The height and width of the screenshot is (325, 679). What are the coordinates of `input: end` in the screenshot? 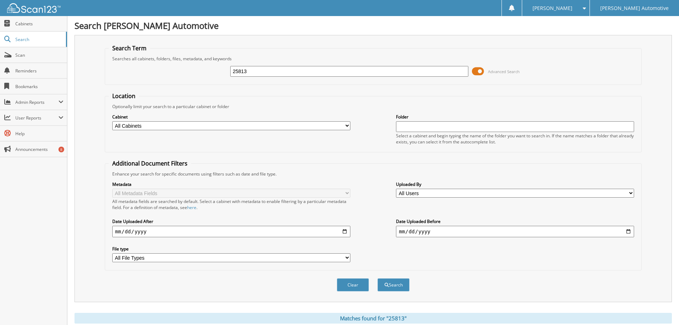 It's located at (515, 231).